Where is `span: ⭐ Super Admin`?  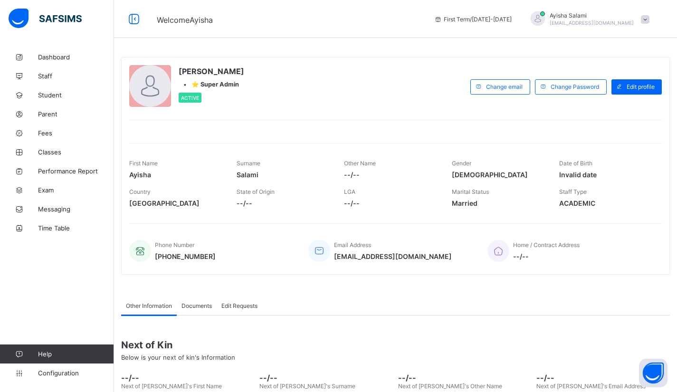
span: ⭐ Super Admin is located at coordinates (215, 84).